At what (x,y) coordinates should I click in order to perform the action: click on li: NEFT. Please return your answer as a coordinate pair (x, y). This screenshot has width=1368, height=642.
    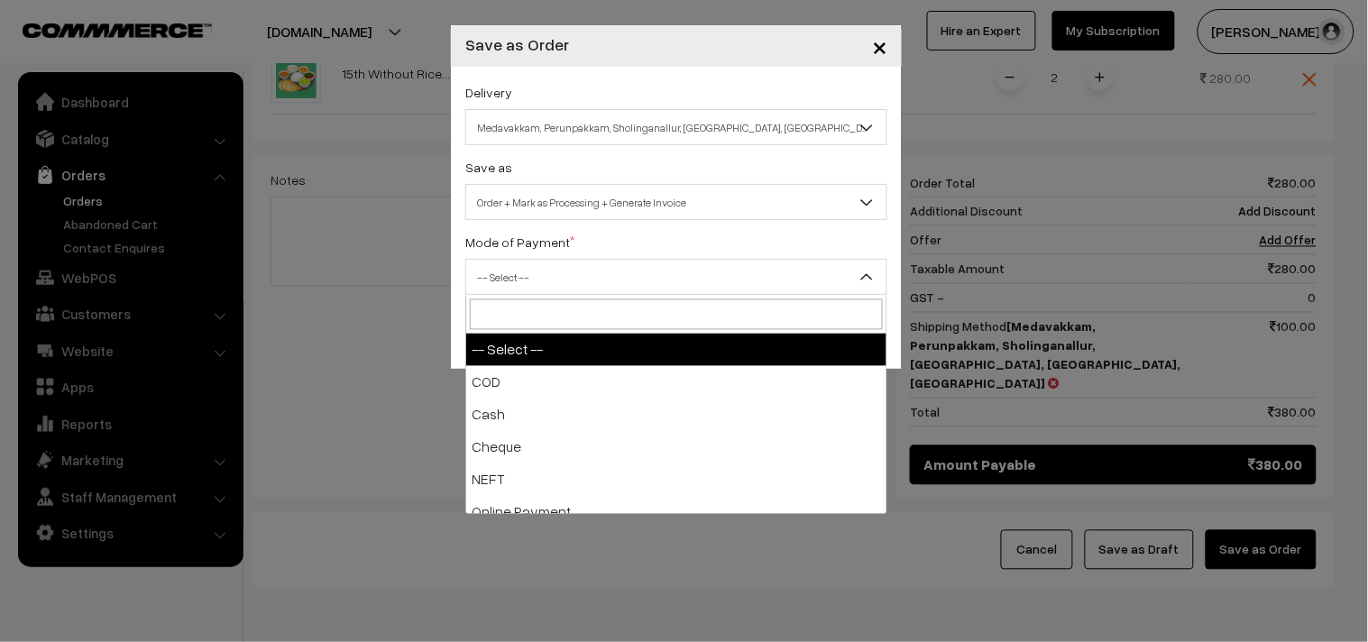
    Looking at the image, I should click on (676, 480).